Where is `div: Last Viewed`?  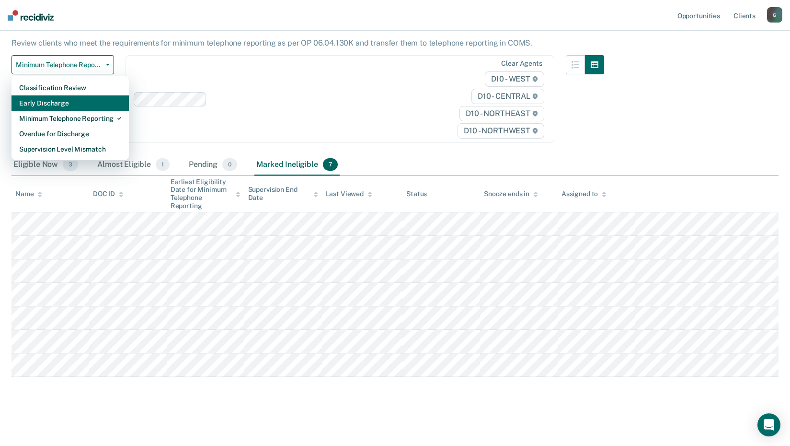
div: Last Viewed is located at coordinates (349, 194).